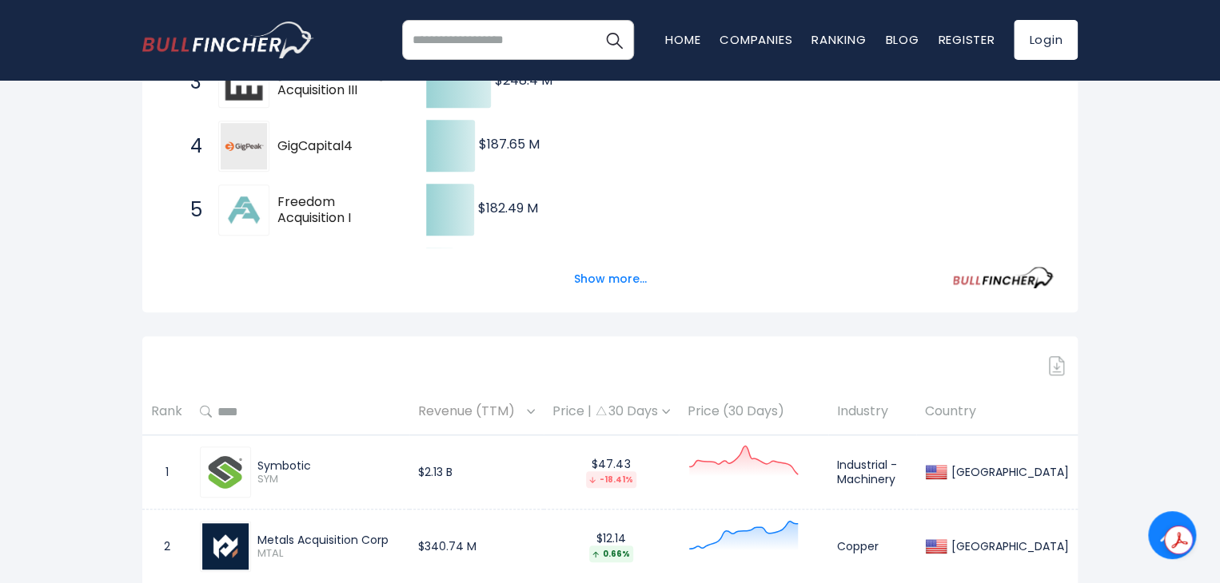 Image resolution: width=1220 pixels, height=583 pixels. What do you see at coordinates (244, 146) in the screenshot?
I see `img: GigCapital4` at bounding box center [244, 146].